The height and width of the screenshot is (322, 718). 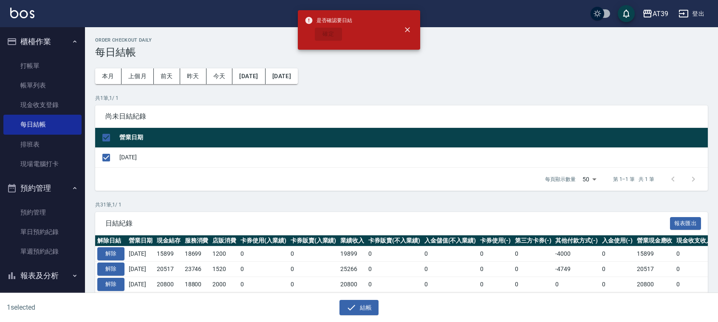 What do you see at coordinates (401, 205) in the screenshot?
I see `p: 共 31 筆, 1 / 1` at bounding box center [401, 205].